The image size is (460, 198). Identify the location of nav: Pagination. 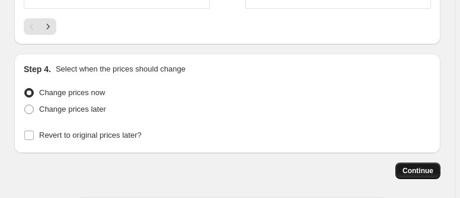
(40, 27).